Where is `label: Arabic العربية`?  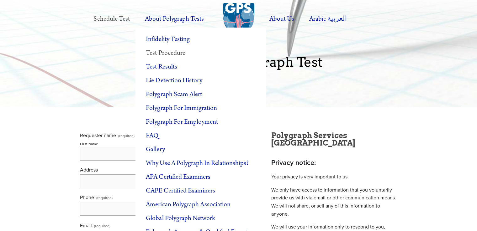
label: Arabic العربية is located at coordinates (328, 19).